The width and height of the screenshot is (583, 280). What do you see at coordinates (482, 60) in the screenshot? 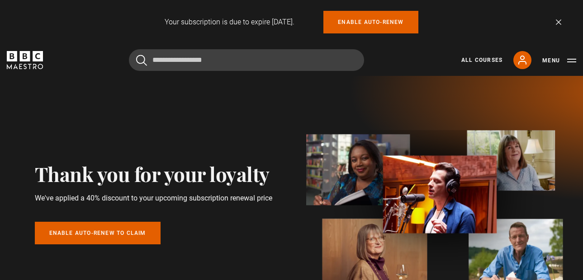
I see `a: All Courses` at bounding box center [482, 60].